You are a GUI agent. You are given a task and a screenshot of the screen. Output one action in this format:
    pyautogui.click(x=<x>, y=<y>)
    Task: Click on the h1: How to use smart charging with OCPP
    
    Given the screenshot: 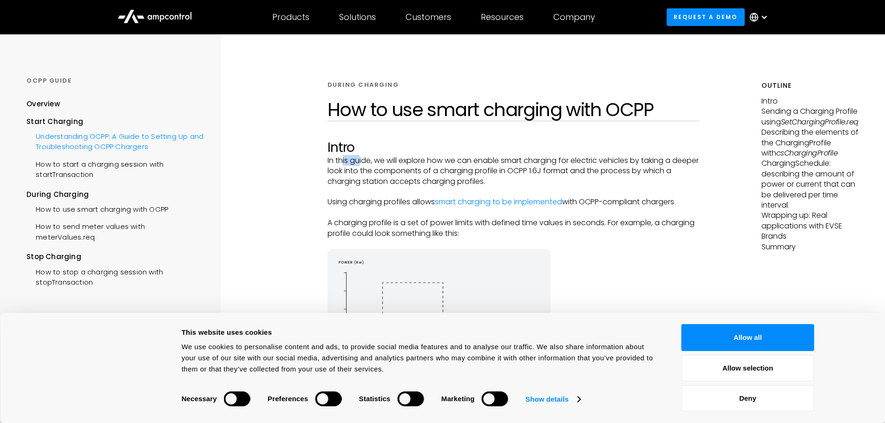 What is the action you would take?
    pyautogui.click(x=513, y=110)
    